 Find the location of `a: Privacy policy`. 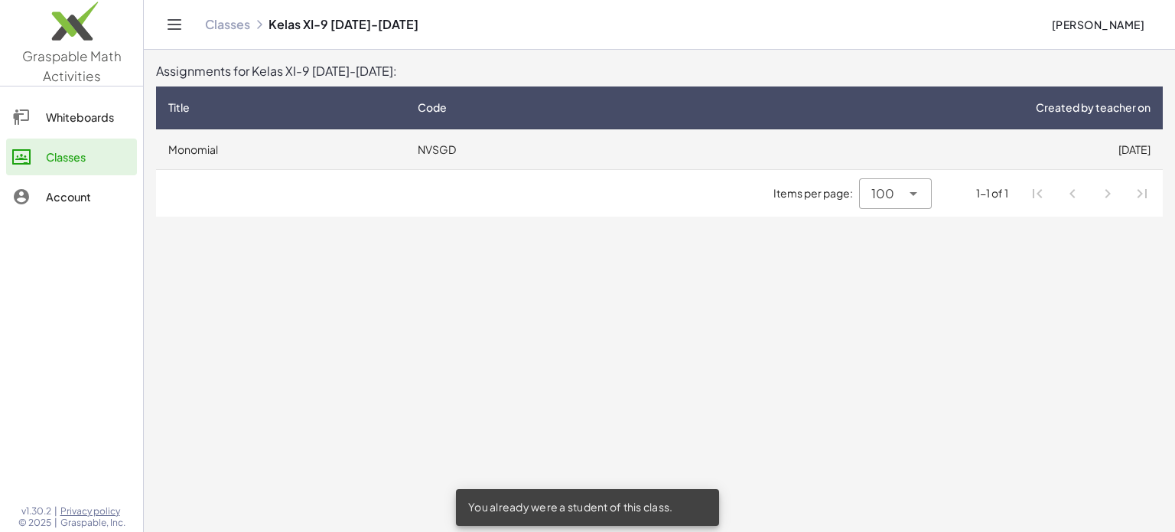

a: Privacy policy is located at coordinates (93, 511).